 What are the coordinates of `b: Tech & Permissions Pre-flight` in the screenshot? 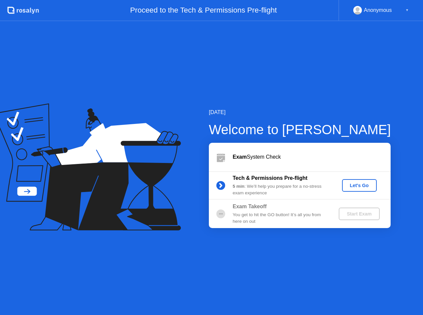 It's located at (270, 178).